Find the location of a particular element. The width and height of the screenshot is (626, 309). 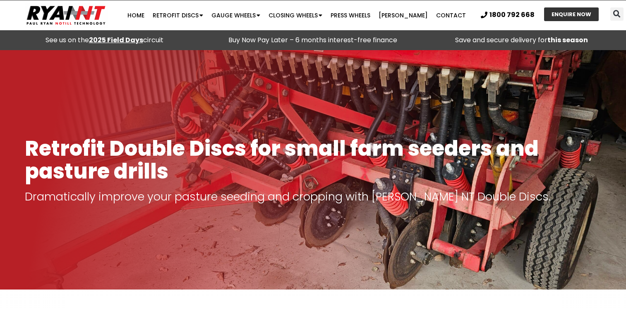

a: 1800 792 668 is located at coordinates (508, 15).